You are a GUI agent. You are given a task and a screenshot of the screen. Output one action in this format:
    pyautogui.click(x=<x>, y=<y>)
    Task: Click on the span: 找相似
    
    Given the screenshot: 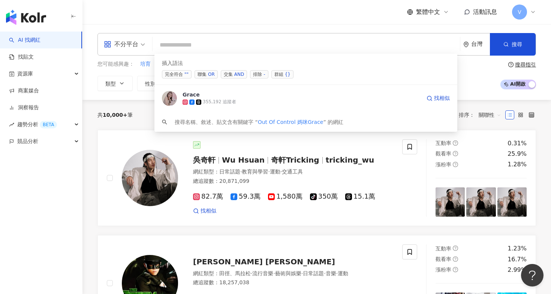 What is the action you would take?
    pyautogui.click(x=208, y=211)
    